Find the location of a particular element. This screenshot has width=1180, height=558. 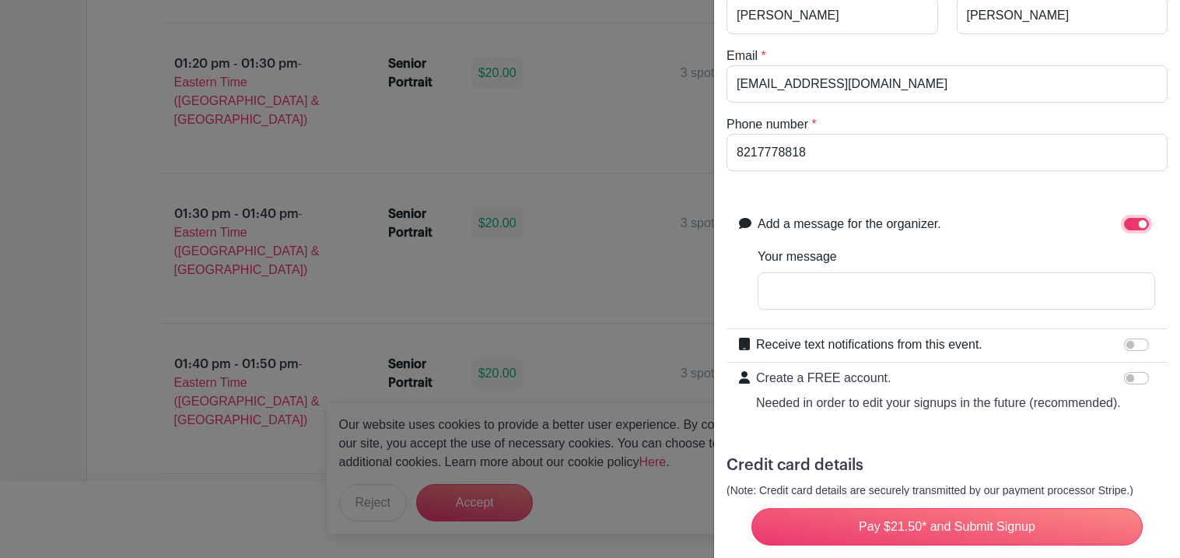

p: Create a FREE account. is located at coordinates (938, 378).